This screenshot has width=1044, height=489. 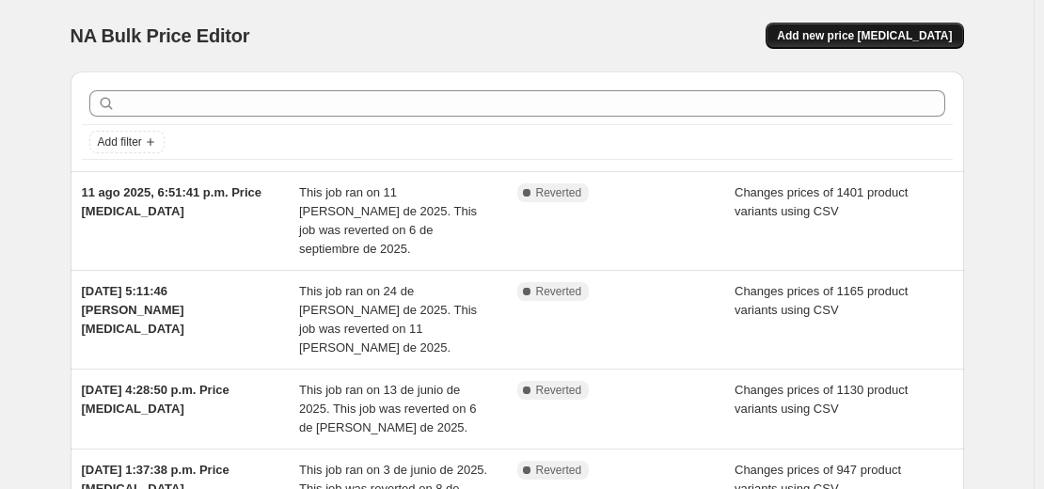 What do you see at coordinates (127, 142) in the screenshot?
I see `button: Add filter` at bounding box center [127, 142].